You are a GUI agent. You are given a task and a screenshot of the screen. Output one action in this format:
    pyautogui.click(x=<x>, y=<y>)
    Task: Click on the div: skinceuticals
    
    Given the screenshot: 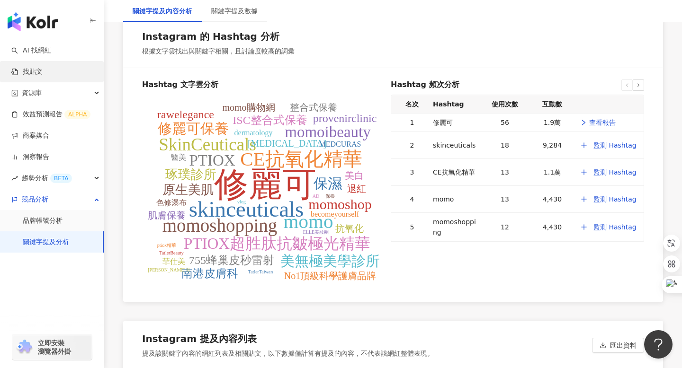 What is the action you would take?
    pyautogui.click(x=455, y=145)
    